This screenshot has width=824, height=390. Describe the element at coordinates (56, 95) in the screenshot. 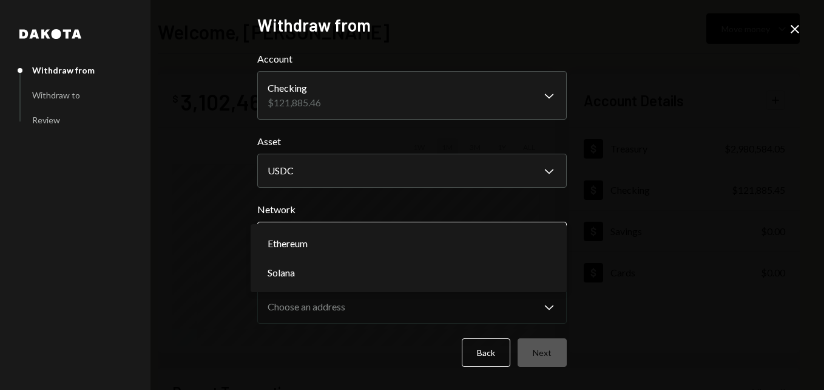

I see `div: Withdraw to` at that location.